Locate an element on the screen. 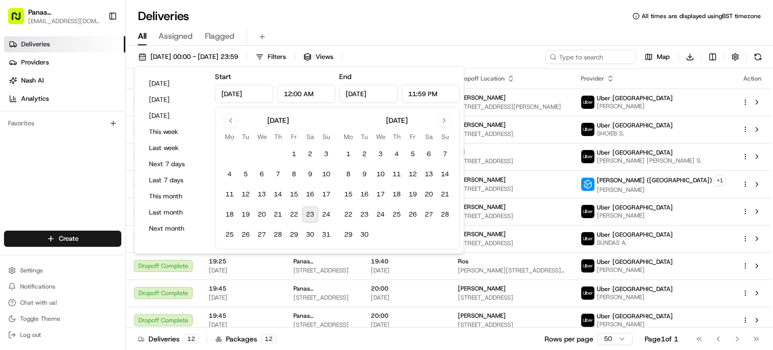 This screenshot has height=350, width=773. h1: Deliveries is located at coordinates (164, 16).